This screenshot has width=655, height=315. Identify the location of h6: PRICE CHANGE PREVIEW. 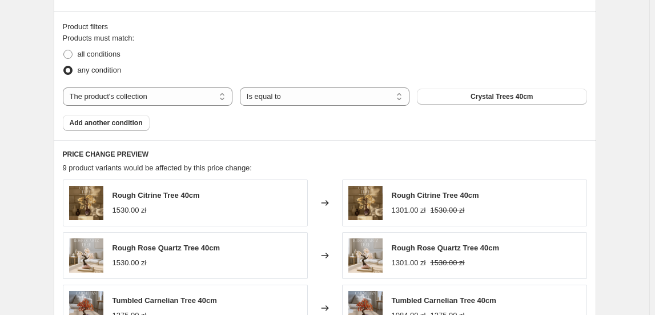
(325, 154).